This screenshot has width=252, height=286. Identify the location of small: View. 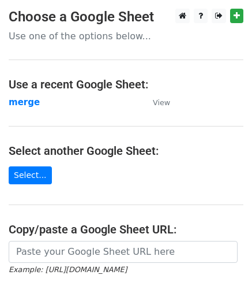
(162, 102).